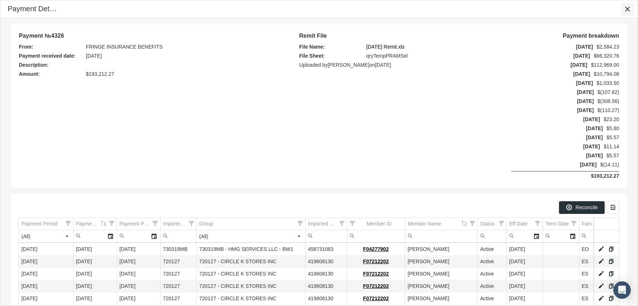 Image resolution: width=638 pixels, height=306 pixels. Describe the element at coordinates (178, 249) in the screenshot. I see `td: 730319MB` at that location.